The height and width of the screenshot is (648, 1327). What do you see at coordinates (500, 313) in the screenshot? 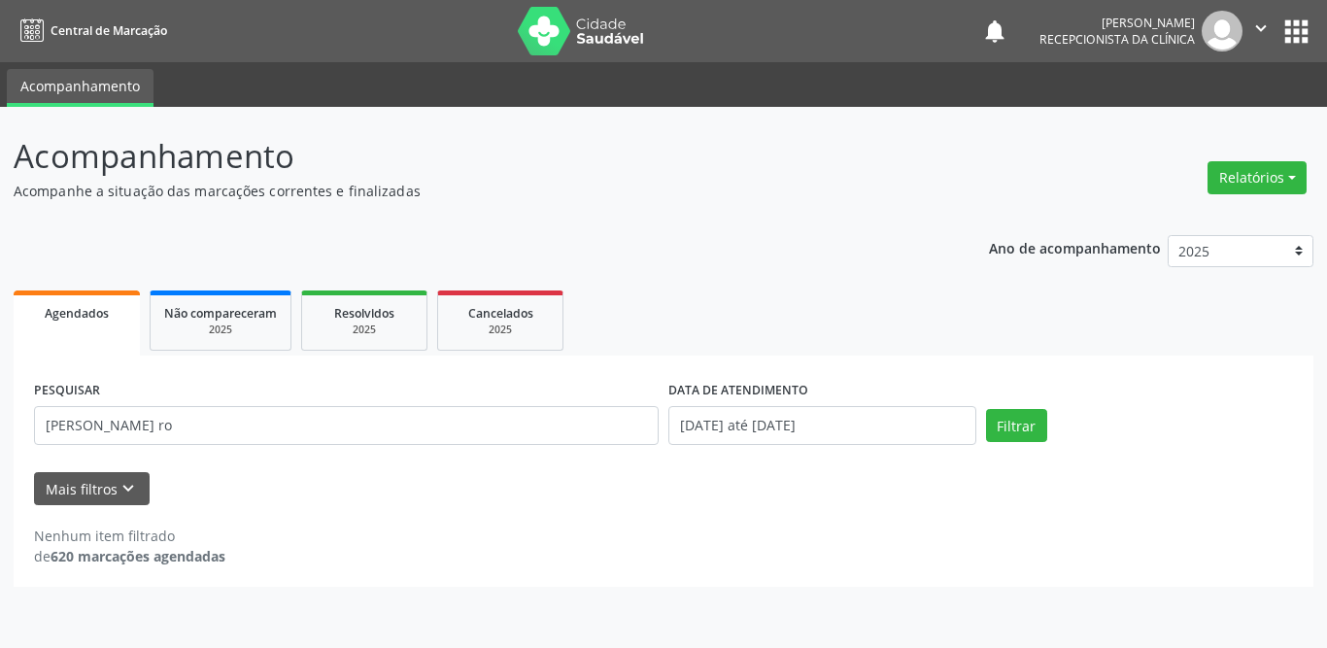
I see `span: Cancelados` at bounding box center [500, 313].